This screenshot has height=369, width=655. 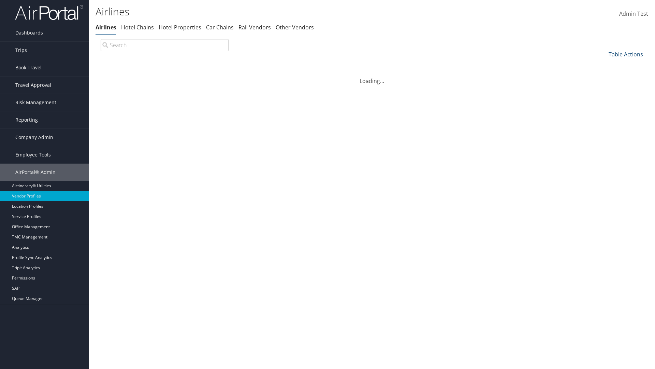 What do you see at coordinates (165, 45) in the screenshot?
I see `input: Search` at bounding box center [165, 45].